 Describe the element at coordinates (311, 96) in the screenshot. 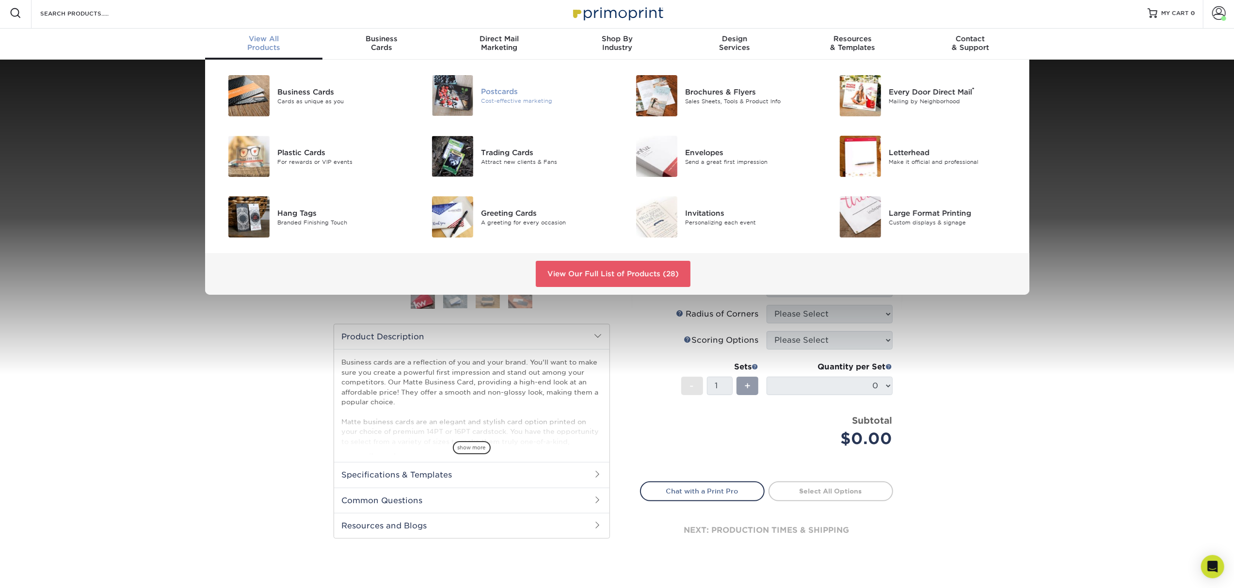

I see `a: Business Cards Business Cards Cards as unique as you` at that location.